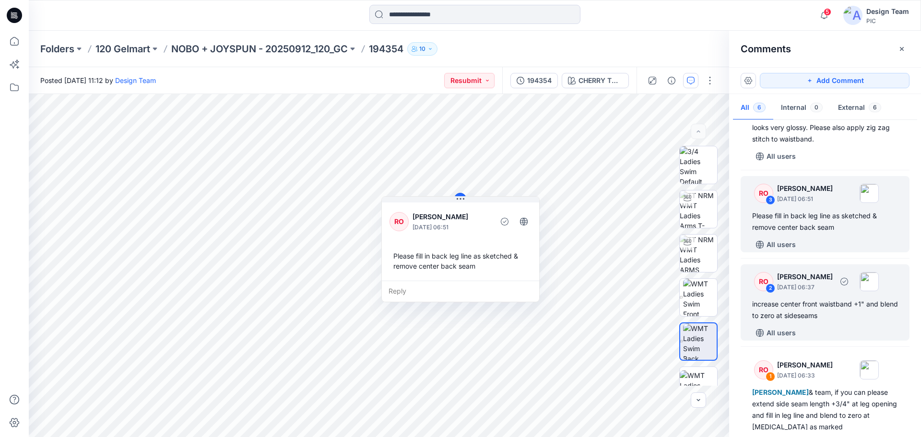 This screenshot has width=921, height=437. Describe the element at coordinates (123, 49) in the screenshot. I see `a: 120 Gelmart` at that location.